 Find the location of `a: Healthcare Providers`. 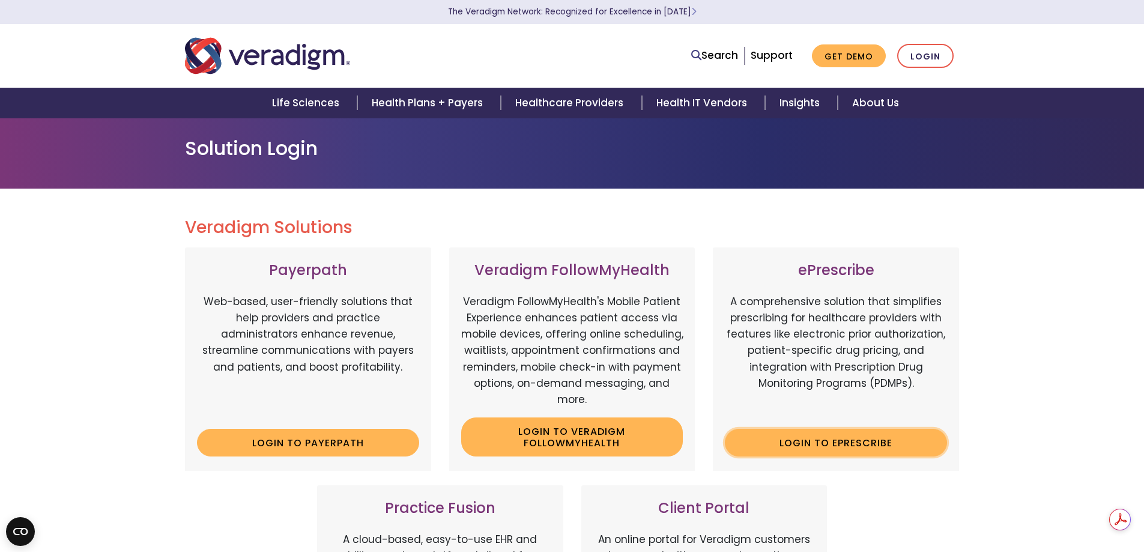

a: Healthcare Providers is located at coordinates (571, 103).